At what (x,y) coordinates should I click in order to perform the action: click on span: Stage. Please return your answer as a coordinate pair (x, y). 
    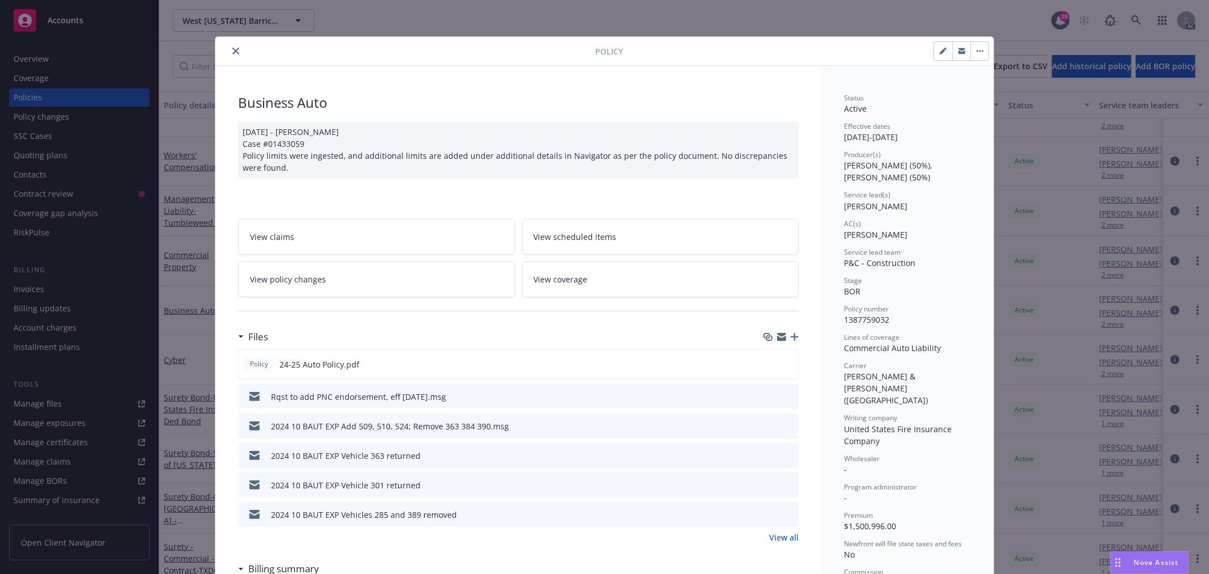
    Looking at the image, I should click on (853, 280).